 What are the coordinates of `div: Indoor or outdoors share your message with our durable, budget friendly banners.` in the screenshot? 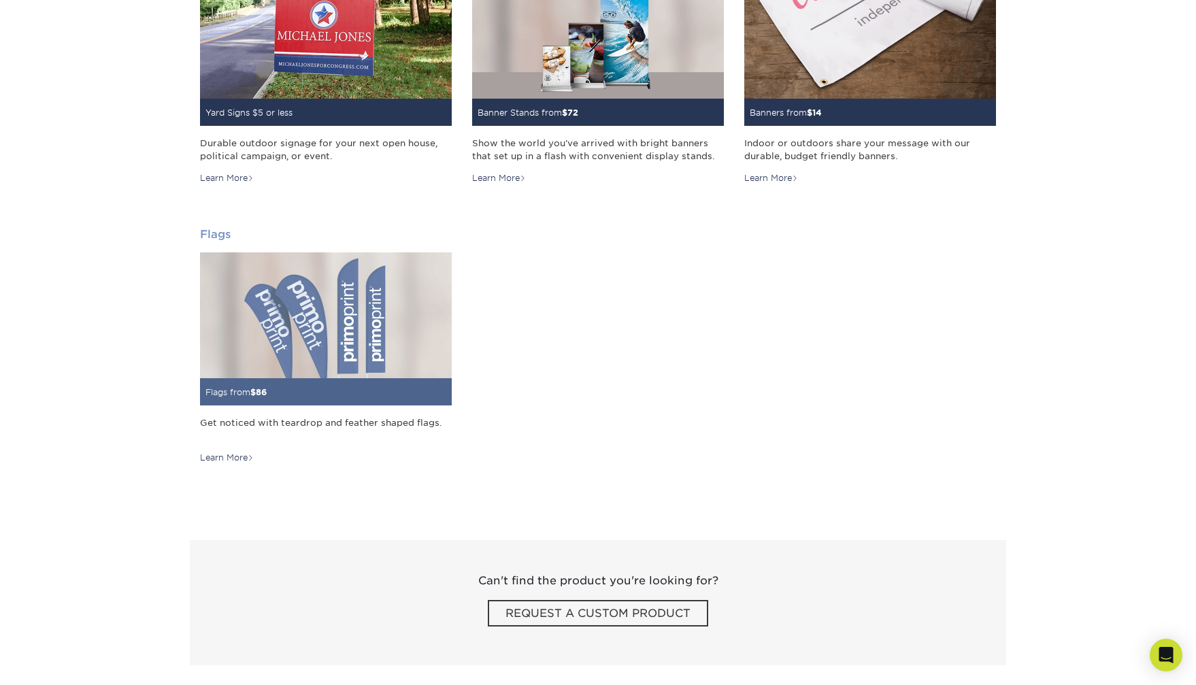 It's located at (870, 150).